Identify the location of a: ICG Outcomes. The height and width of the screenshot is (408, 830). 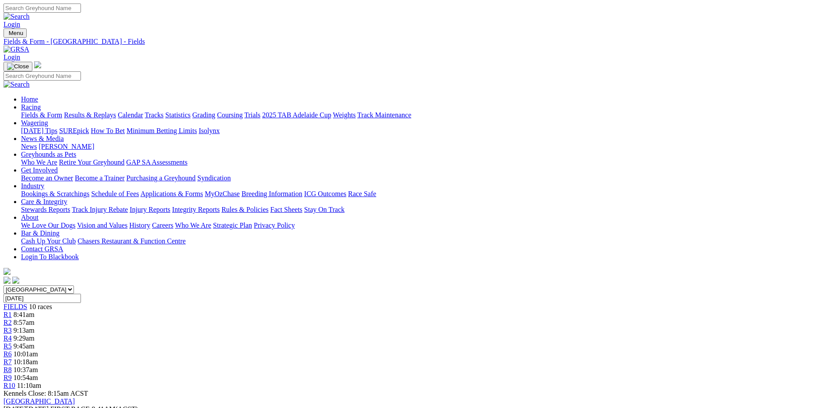
(325, 193).